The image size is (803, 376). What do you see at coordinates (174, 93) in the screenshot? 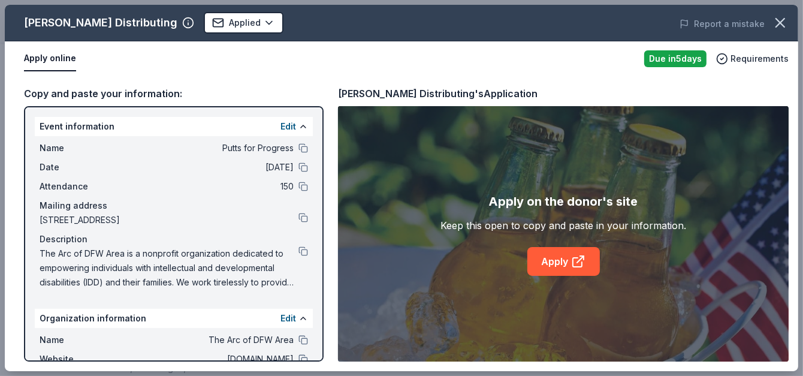
I see `div: Copy and paste your information:` at bounding box center [174, 93].